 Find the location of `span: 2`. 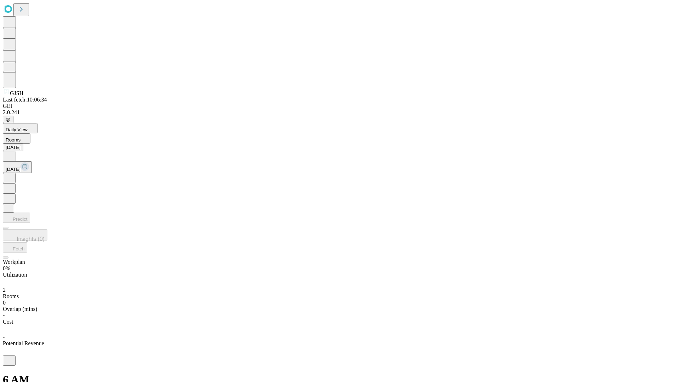

span: 2 is located at coordinates (4, 290).